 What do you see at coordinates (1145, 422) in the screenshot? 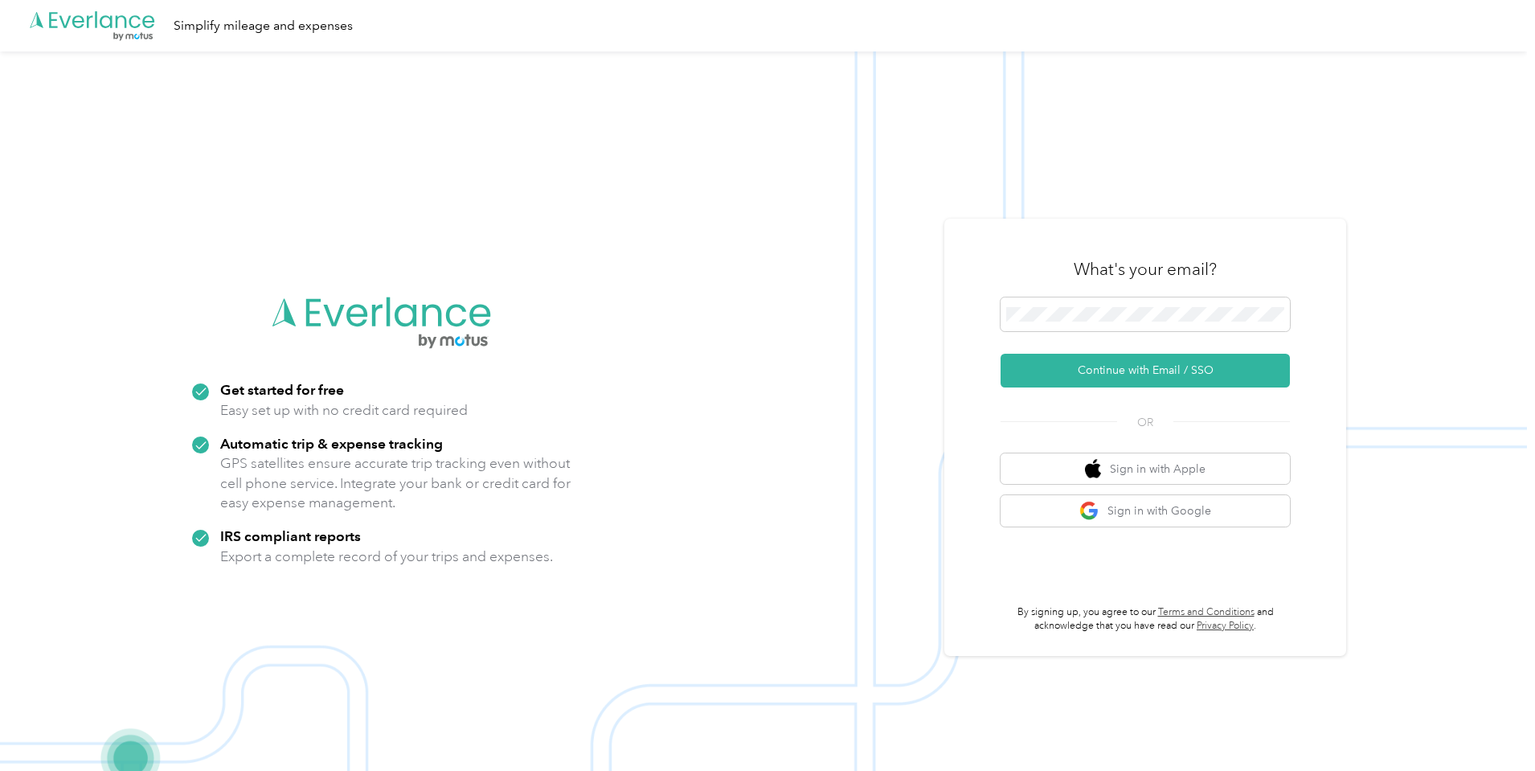
I see `span: OR` at bounding box center [1145, 422].